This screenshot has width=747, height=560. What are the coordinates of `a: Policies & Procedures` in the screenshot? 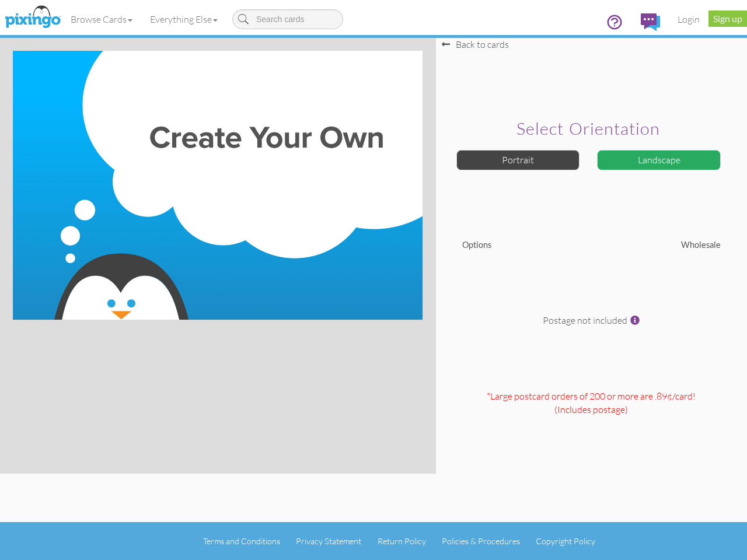 It's located at (481, 541).